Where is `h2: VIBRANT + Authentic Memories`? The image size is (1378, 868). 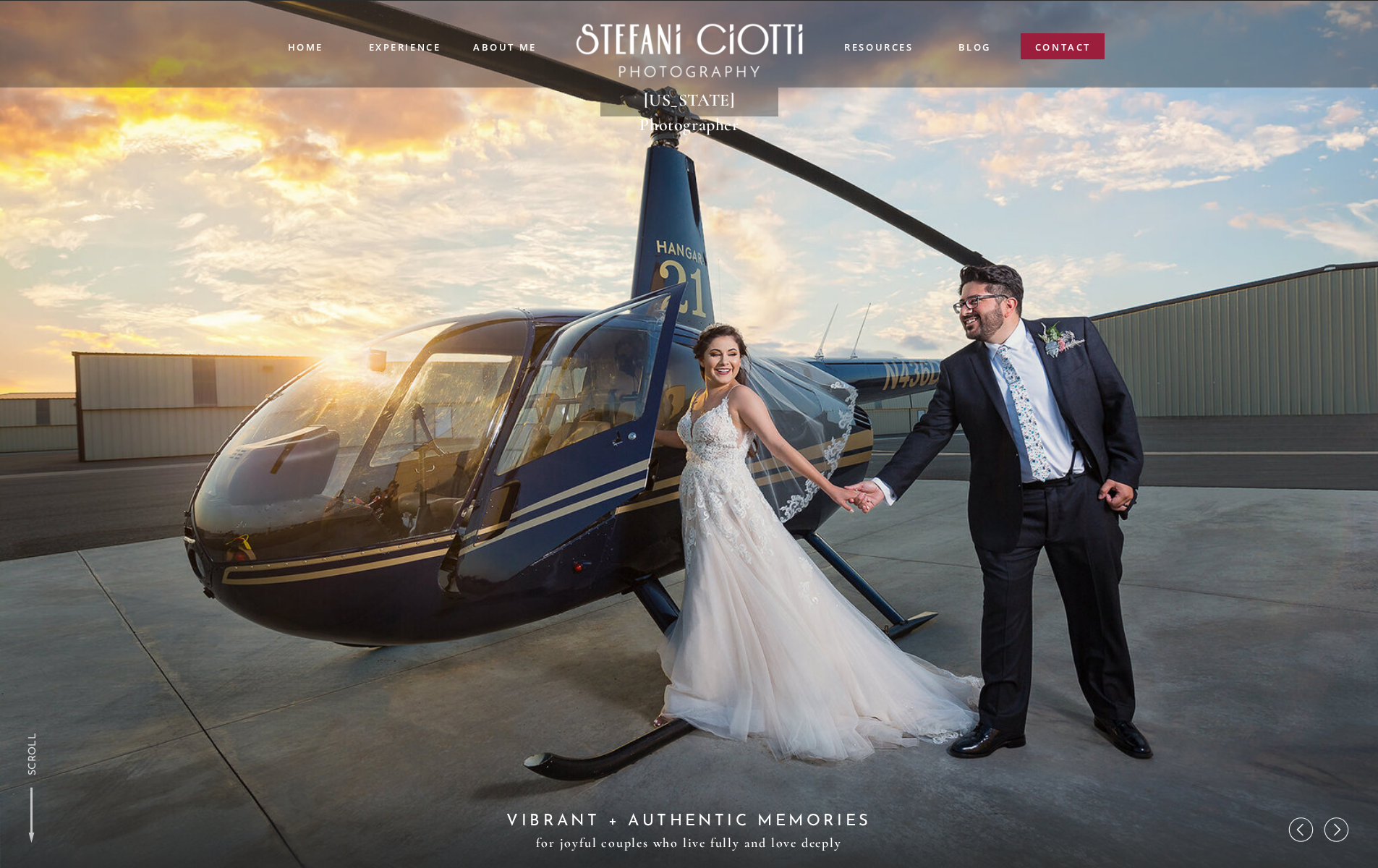 h2: VIBRANT + Authentic Memories is located at coordinates (689, 818).